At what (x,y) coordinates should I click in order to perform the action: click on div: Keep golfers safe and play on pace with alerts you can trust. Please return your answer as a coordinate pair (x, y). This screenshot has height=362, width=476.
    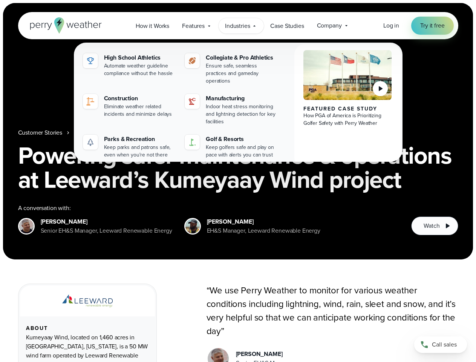
    Looking at the image, I should click on (242, 151).